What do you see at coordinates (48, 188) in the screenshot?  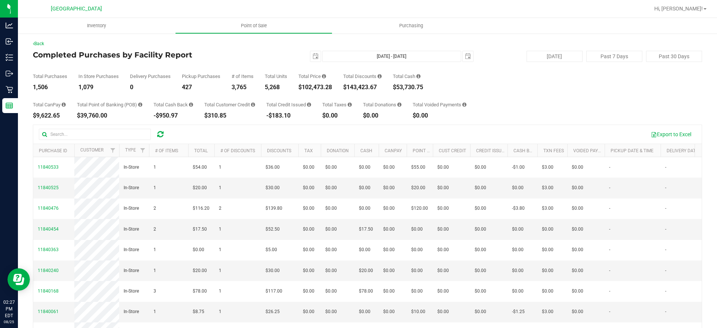 I see `span: 11840525` at bounding box center [48, 188].